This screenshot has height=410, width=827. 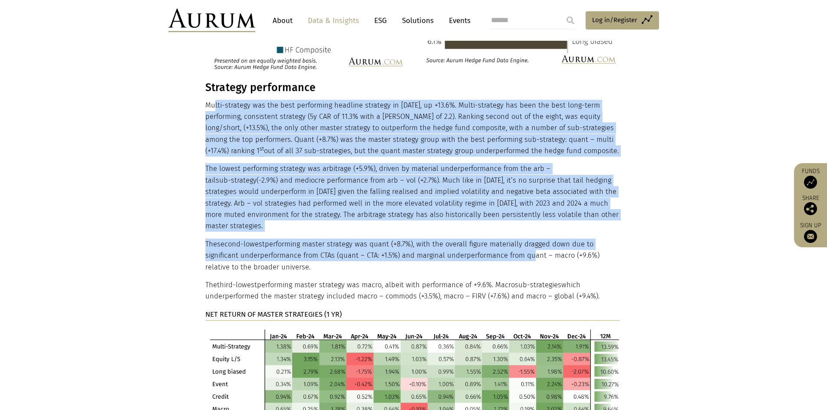 What do you see at coordinates (622, 20) in the screenshot?
I see `a: Log in/Register` at bounding box center [622, 20].